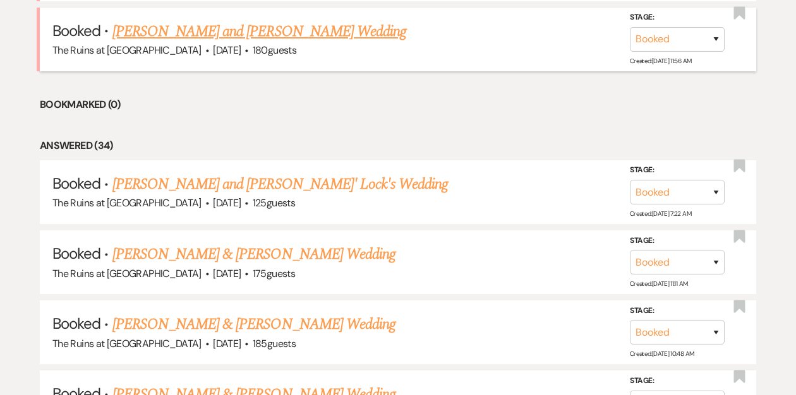 This screenshot has height=395, width=796. I want to click on span: 185 guests, so click(274, 344).